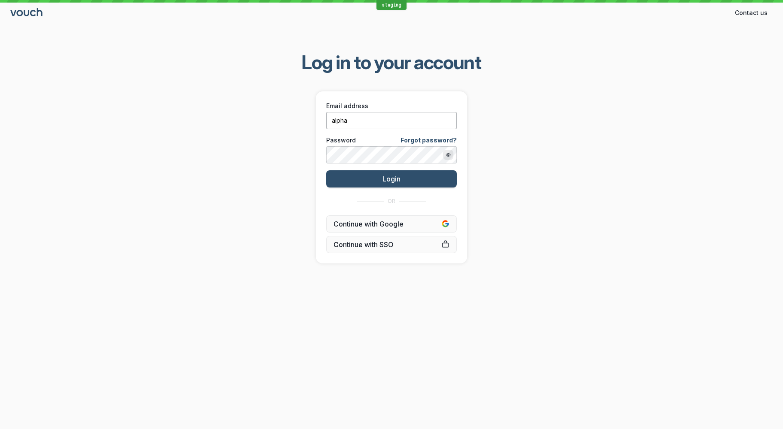 This screenshot has width=783, height=429. What do you see at coordinates (391, 179) in the screenshot?
I see `button: Login` at bounding box center [391, 179].